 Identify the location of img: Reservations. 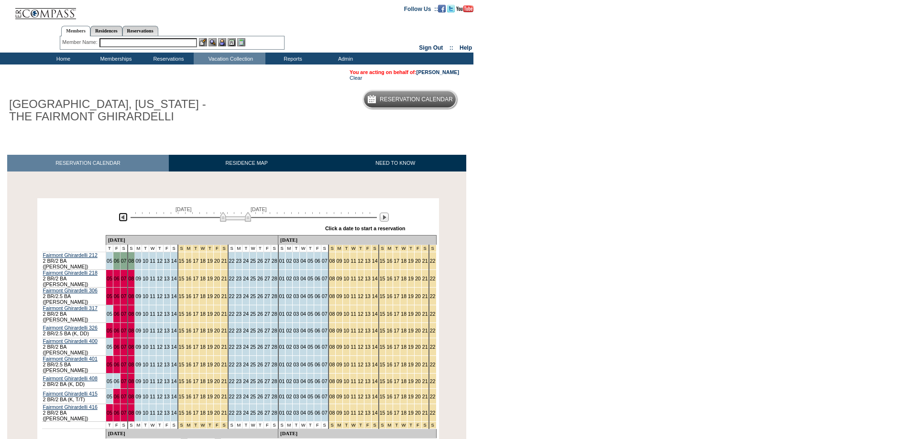
(231, 42).